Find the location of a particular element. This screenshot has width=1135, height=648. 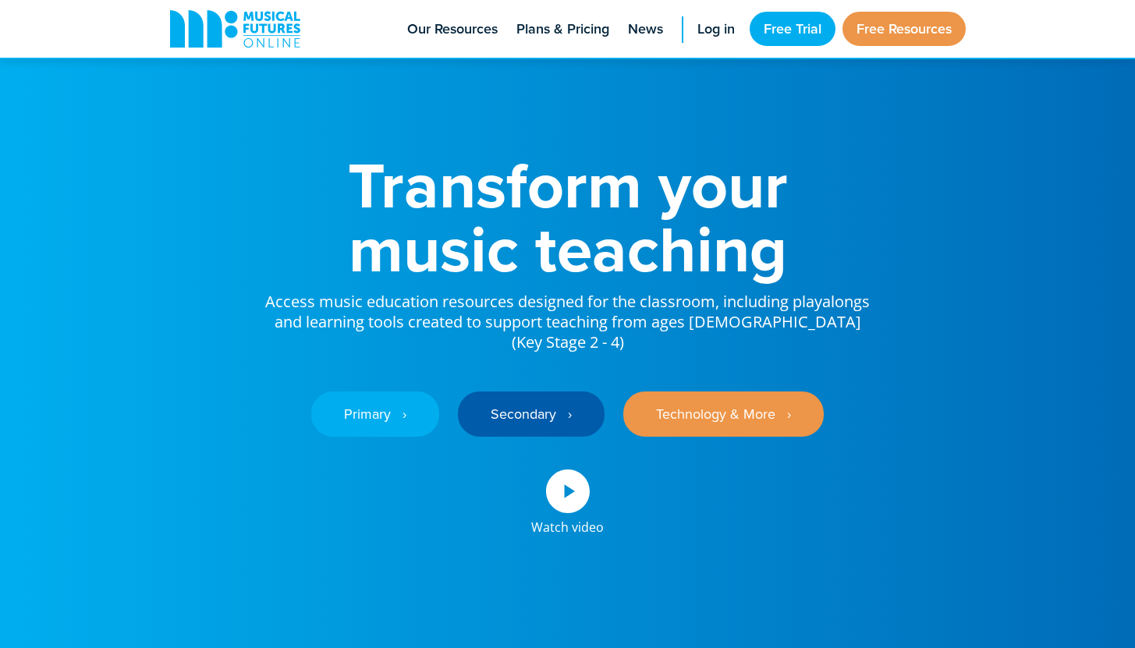

p: Access music education resources designed for the classroom, including playalongs and learning to... is located at coordinates (568, 317).